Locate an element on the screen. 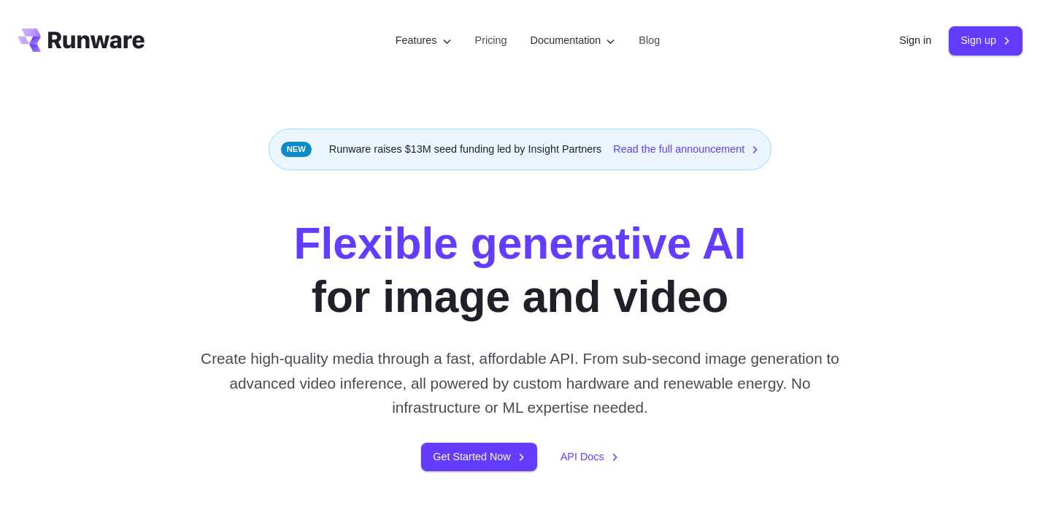  strong: Flexible generative AI is located at coordinates (520, 243).